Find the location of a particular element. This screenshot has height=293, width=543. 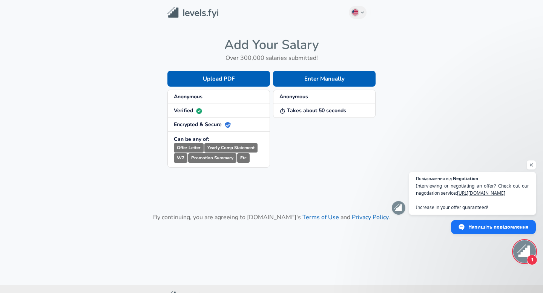

small: Yearly Comp Statement is located at coordinates (231, 148).